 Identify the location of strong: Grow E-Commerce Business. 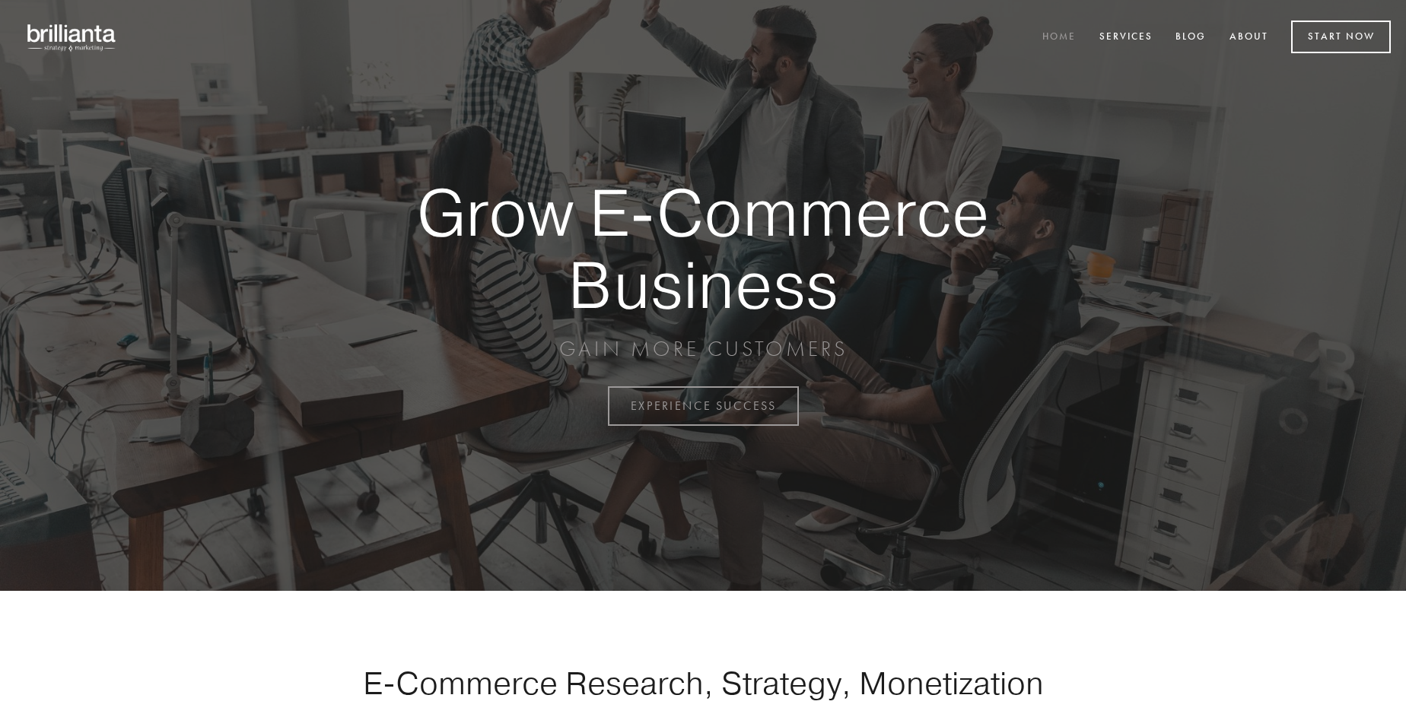
(703, 248).